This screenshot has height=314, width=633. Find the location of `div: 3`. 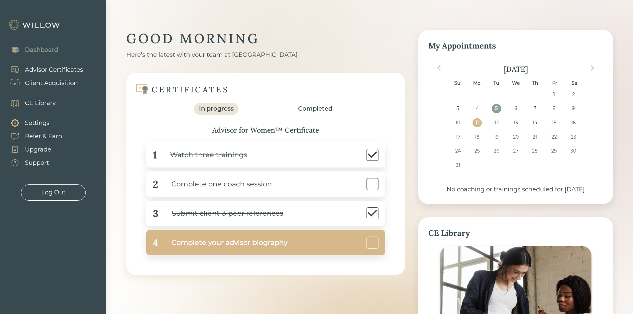

div: 3 is located at coordinates (156, 213).